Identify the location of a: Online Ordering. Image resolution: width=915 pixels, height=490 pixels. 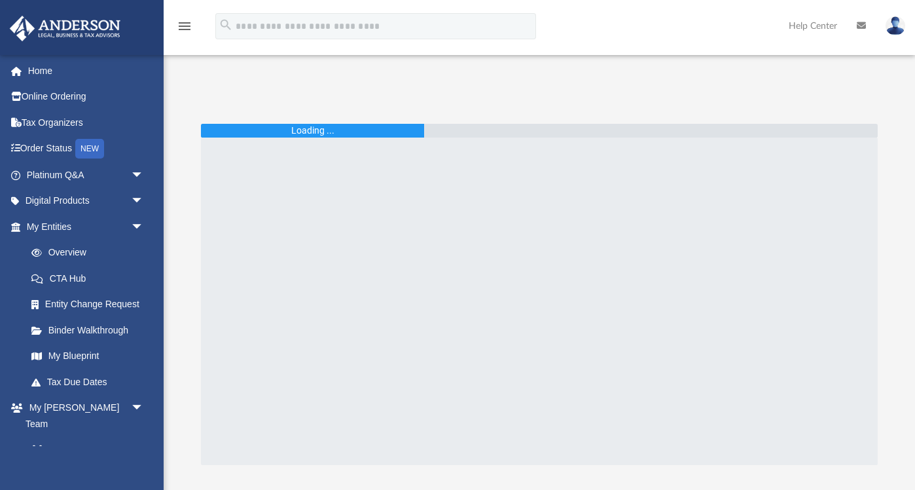
(86, 97).